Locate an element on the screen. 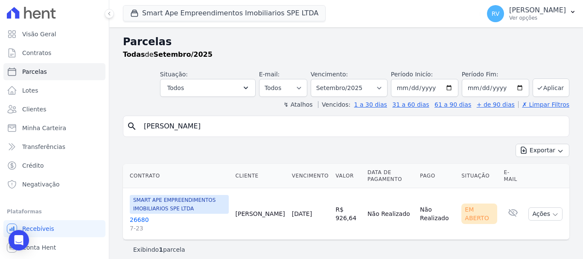 The image size is (583, 259). button: Exportar is located at coordinates (543, 150).